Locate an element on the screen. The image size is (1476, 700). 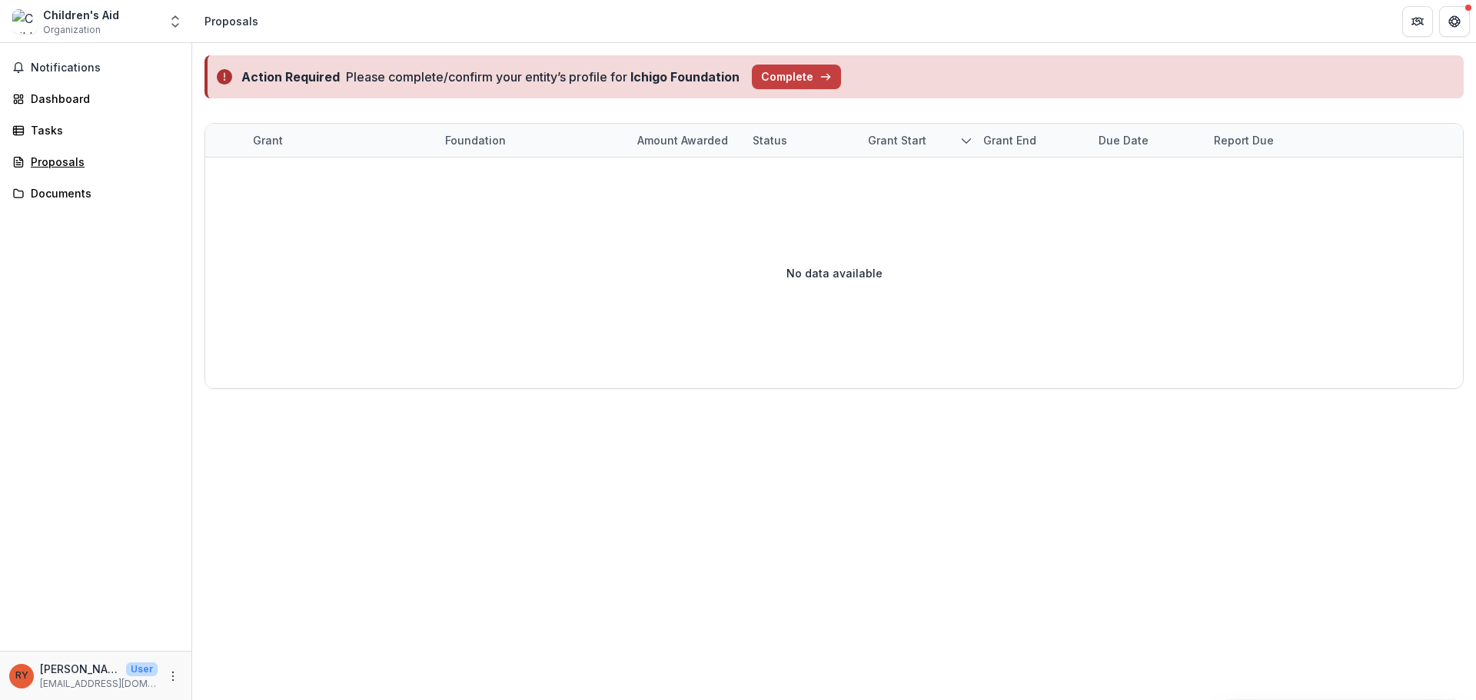
div: Action Required is located at coordinates (291, 77).